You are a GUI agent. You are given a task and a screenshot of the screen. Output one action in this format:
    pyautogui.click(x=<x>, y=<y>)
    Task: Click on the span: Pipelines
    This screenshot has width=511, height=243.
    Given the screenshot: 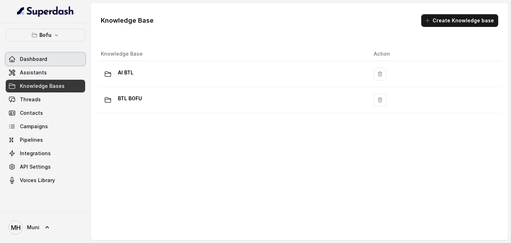 What is the action you would take?
    pyautogui.click(x=31, y=140)
    